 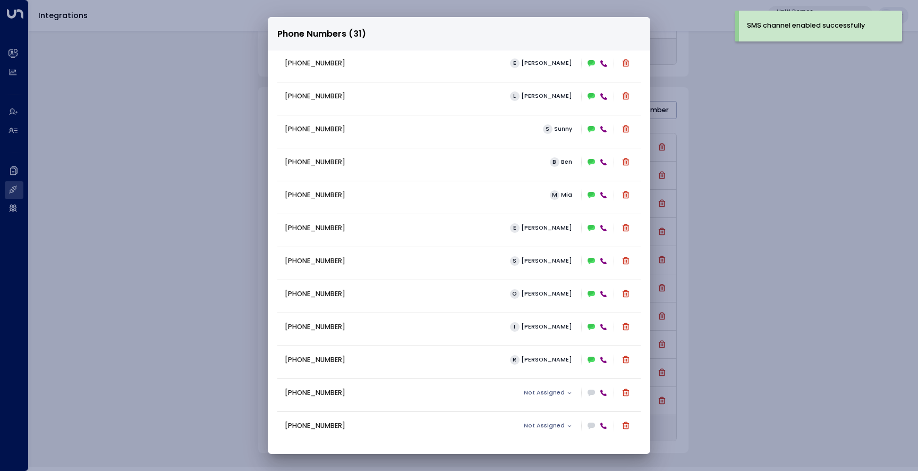 I want to click on button: MMia, so click(x=561, y=195).